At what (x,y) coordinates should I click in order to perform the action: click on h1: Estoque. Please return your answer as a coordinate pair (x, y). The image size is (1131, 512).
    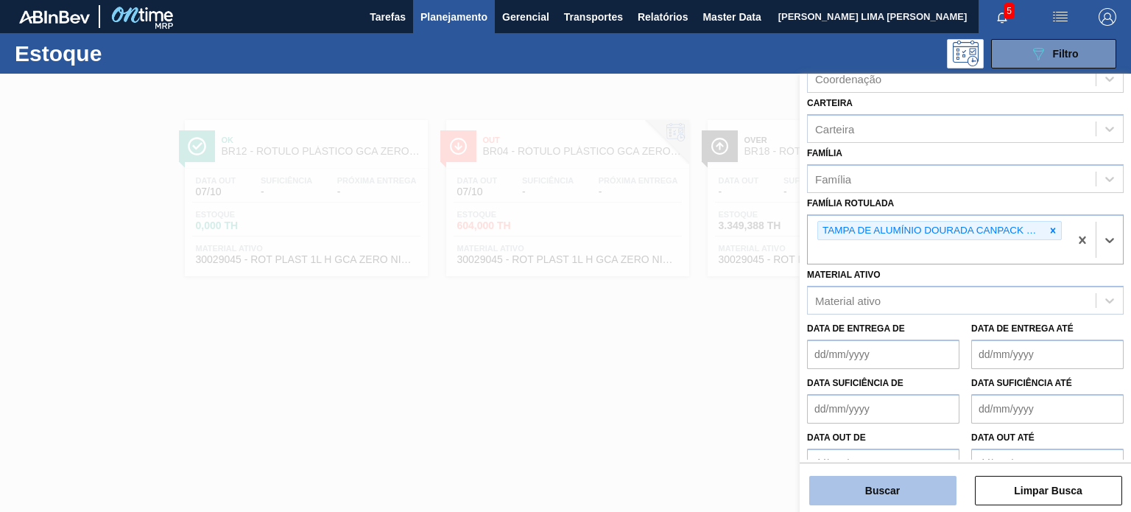
    Looking at the image, I should click on (120, 53).